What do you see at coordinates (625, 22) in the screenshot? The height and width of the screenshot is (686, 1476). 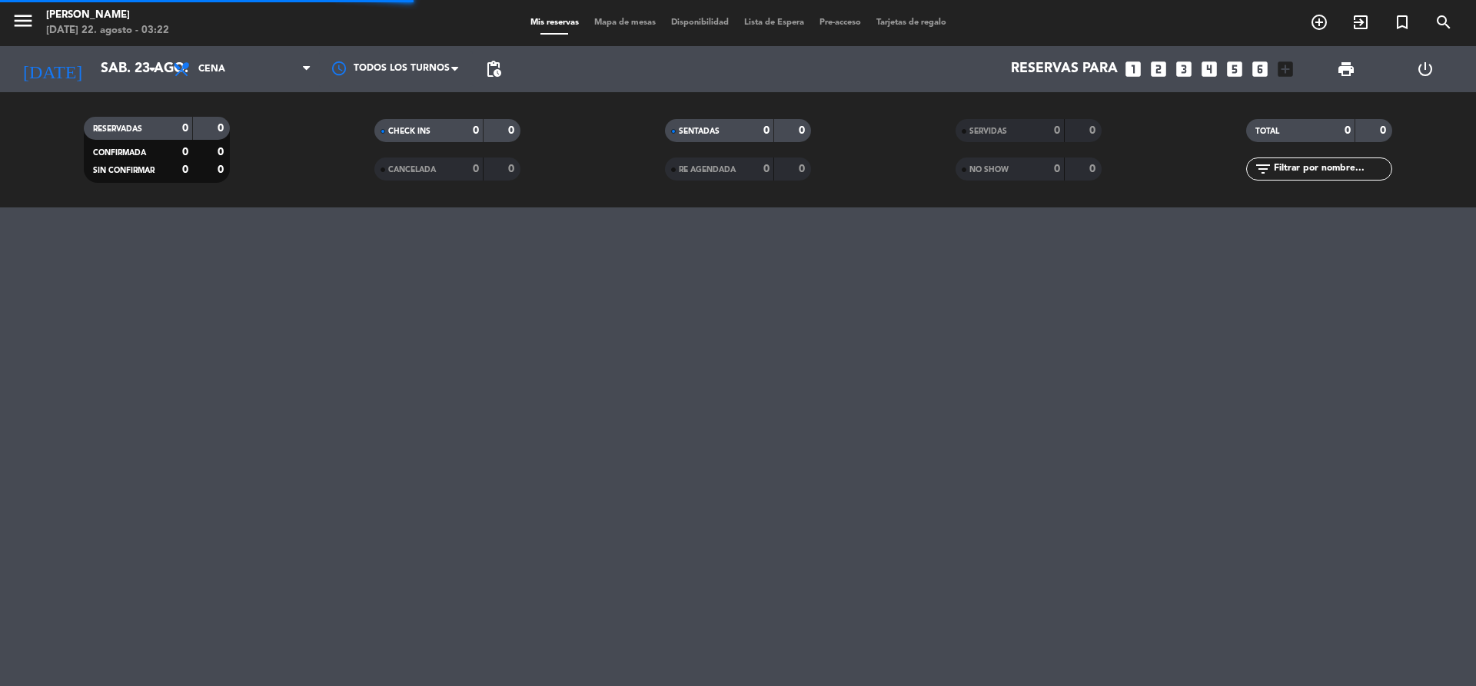 I see `span: Mapa de mesas` at bounding box center [625, 22].